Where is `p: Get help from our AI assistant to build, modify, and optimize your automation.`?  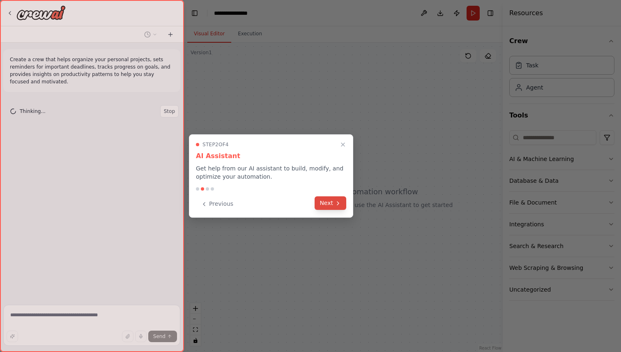 p: Get help from our AI assistant to build, modify, and optimize your automation. is located at coordinates (271, 173).